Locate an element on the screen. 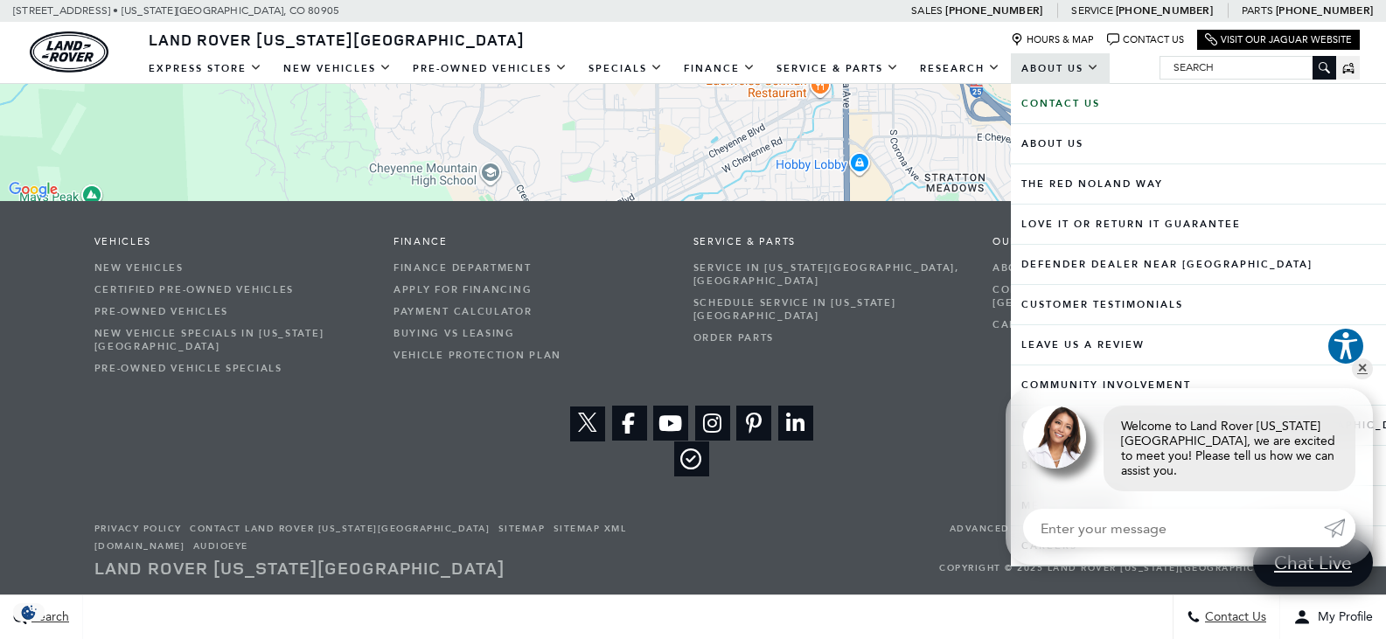 The height and width of the screenshot is (639, 1386). span: Our Dealership is located at coordinates (1129, 242).